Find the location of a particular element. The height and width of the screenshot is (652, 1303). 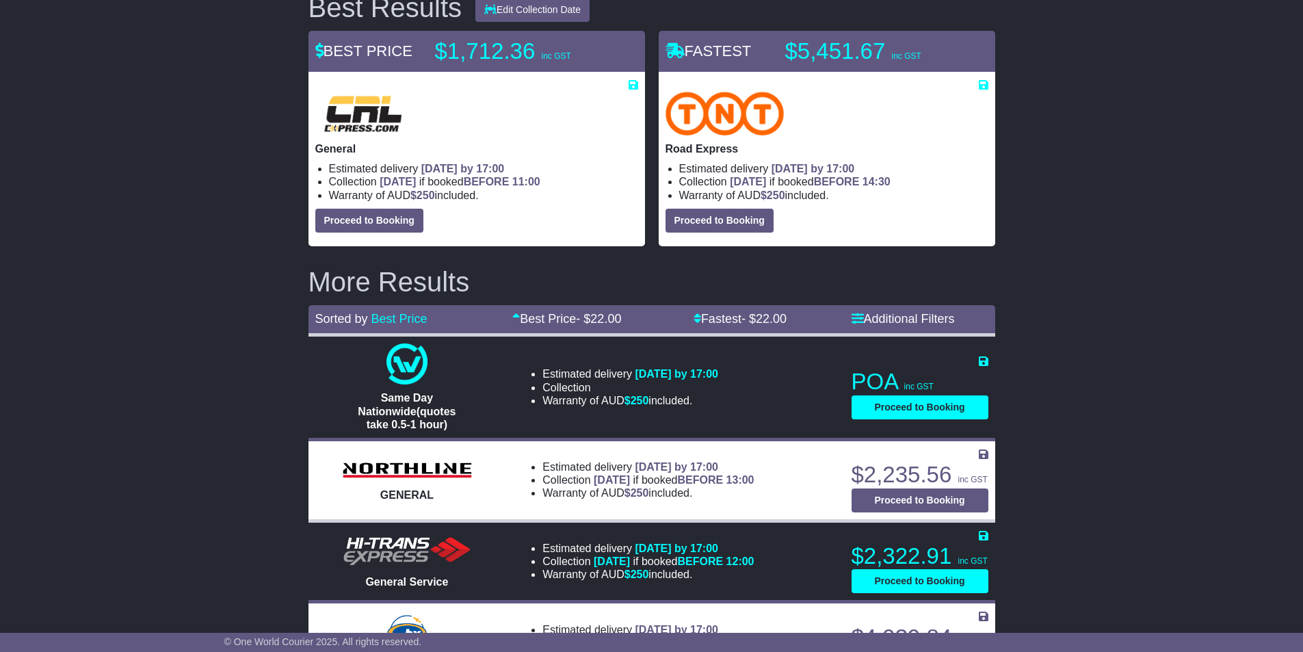

span: © One World Courier 2025. All rights reserved. is located at coordinates (323, 641).